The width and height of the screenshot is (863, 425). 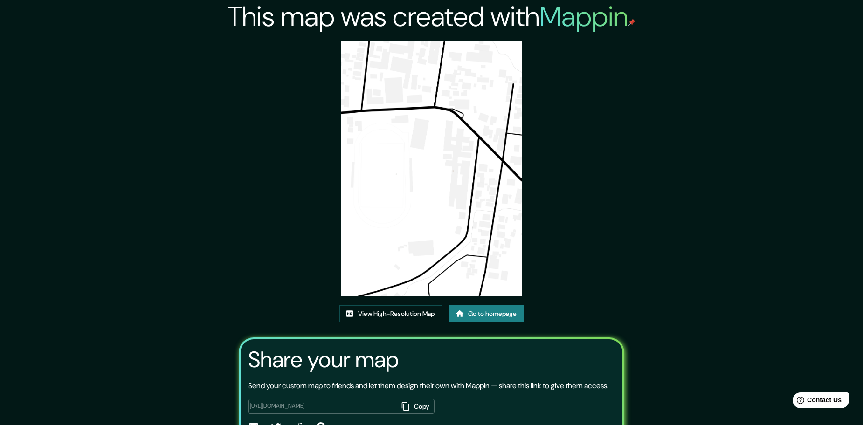 I want to click on p: Send your custom map to friends and let them design their own with Mappin — share this link to gi..., so click(x=428, y=386).